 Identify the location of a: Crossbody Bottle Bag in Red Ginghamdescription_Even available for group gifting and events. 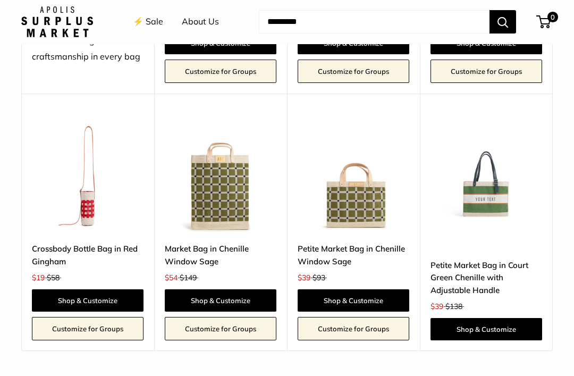
(88, 176).